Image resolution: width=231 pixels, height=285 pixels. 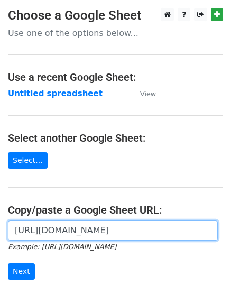 I want to click on input: Paste your Google Sheet URL here, so click(x=113, y=231).